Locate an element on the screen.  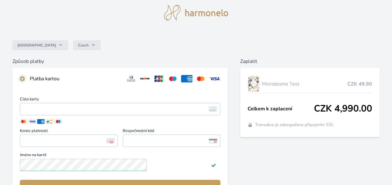
img: discover.svg is located at coordinates (145, 79).